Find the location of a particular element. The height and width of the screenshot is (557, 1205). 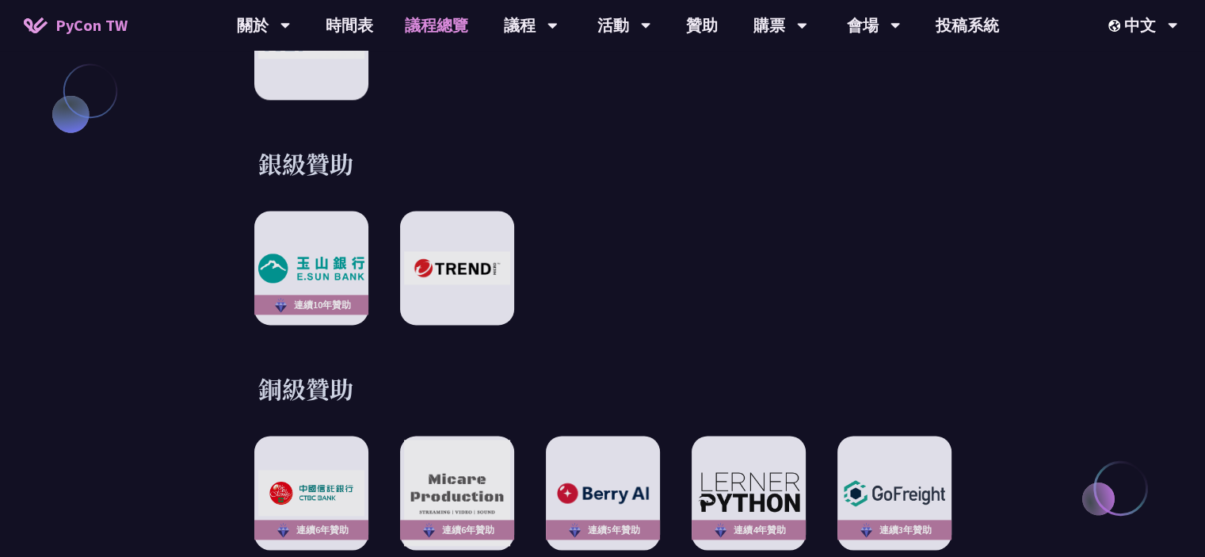

img: Home icon of PyCon TW 2025 is located at coordinates (36, 25).